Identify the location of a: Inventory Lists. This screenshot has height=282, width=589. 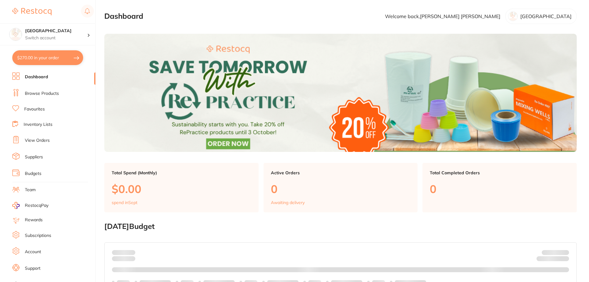
(38, 124).